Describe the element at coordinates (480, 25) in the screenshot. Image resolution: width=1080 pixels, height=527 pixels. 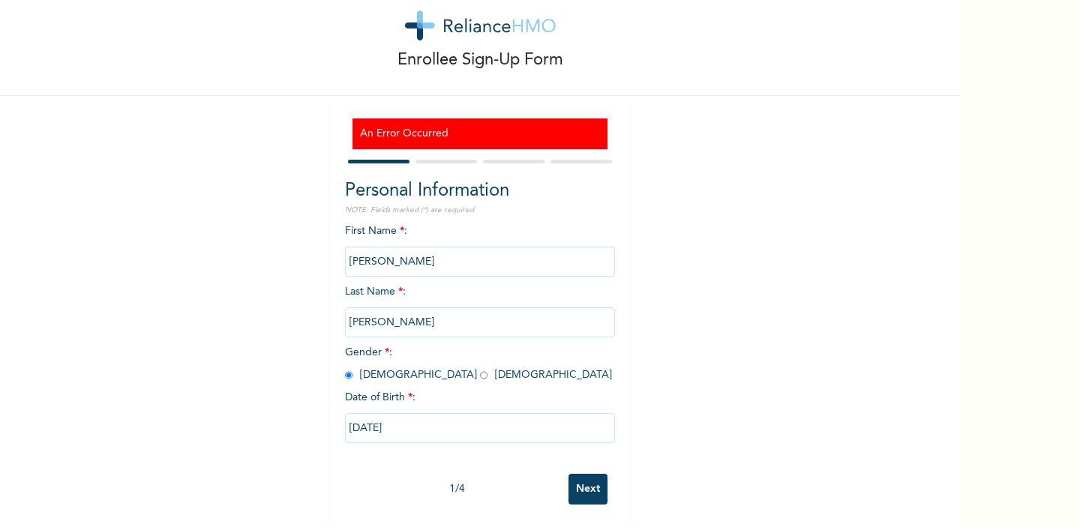
I see `img: logo` at that location.